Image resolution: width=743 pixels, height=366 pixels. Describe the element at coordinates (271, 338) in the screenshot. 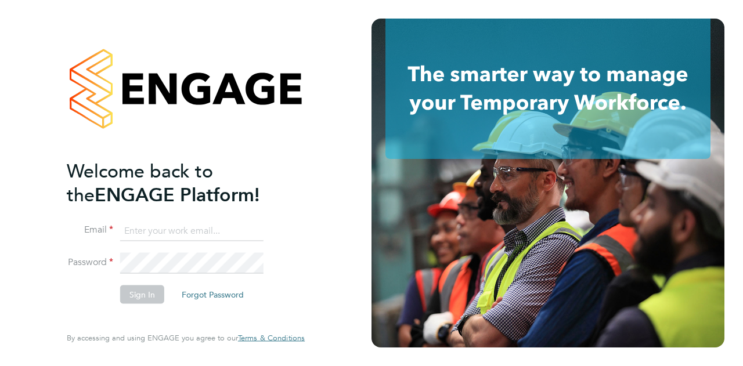

I see `span: Terms & Conditions` at that location.